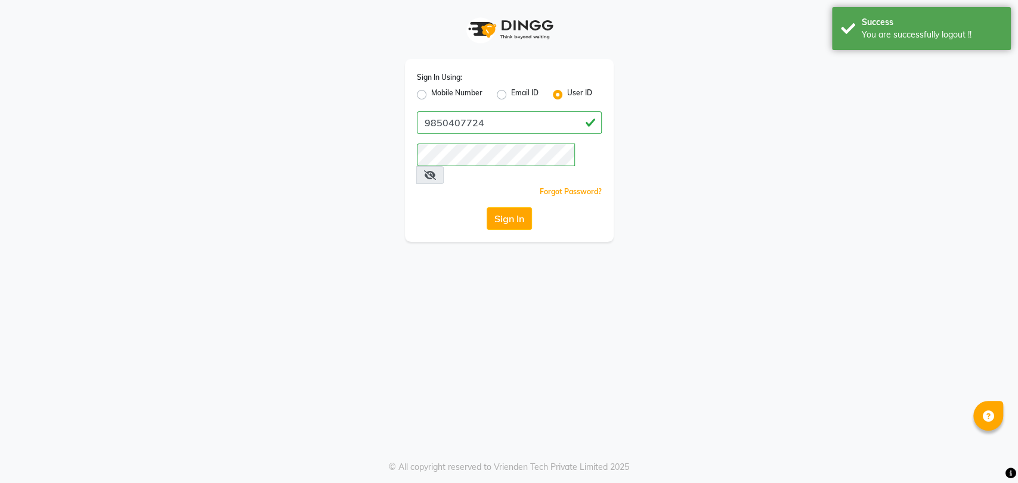 This screenshot has height=483, width=1018. Describe the element at coordinates (509, 29) in the screenshot. I see `img: logo1.svg` at that location.